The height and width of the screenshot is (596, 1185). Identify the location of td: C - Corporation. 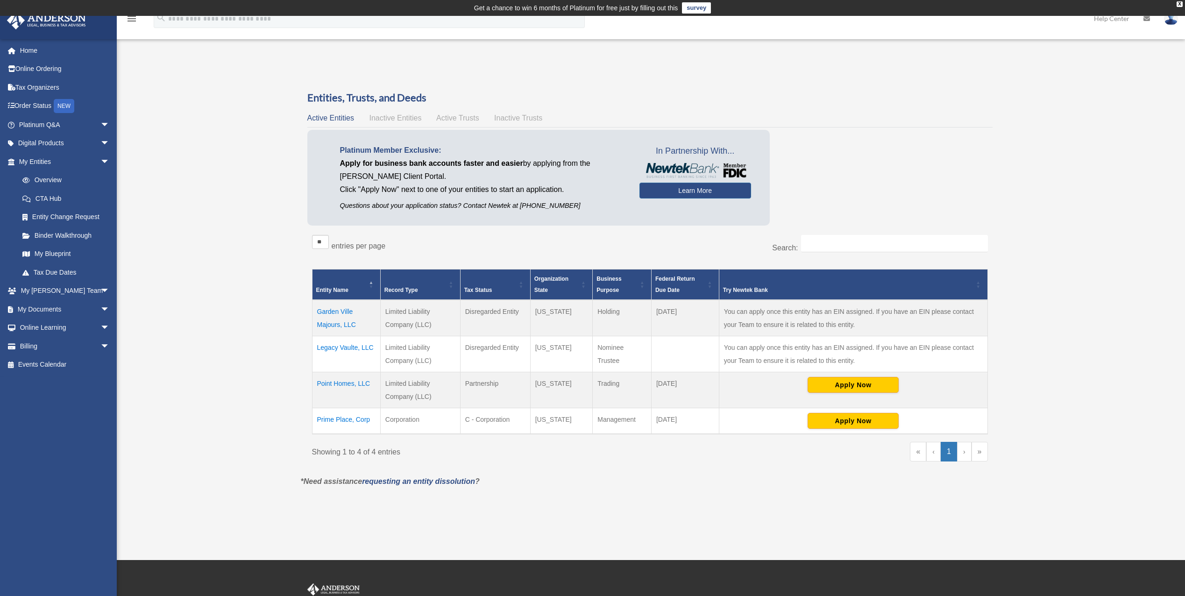
(495, 421).